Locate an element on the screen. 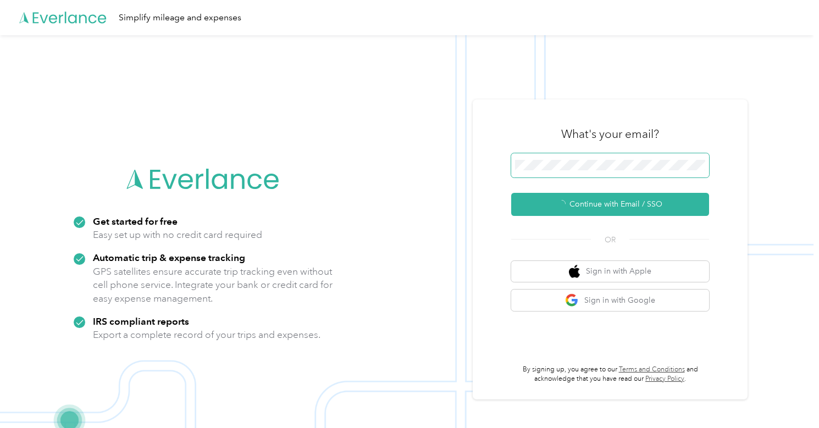  strong: Automatic trip & expense tracking is located at coordinates (169, 257).